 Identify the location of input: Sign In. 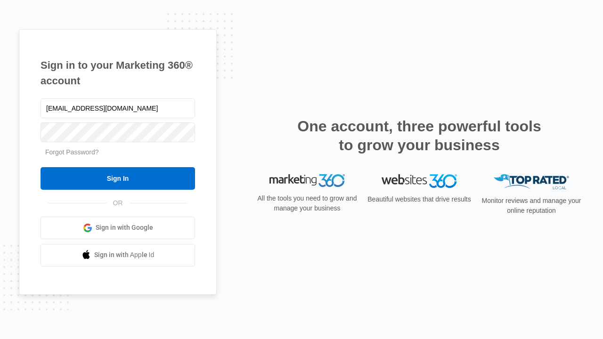
(118, 179).